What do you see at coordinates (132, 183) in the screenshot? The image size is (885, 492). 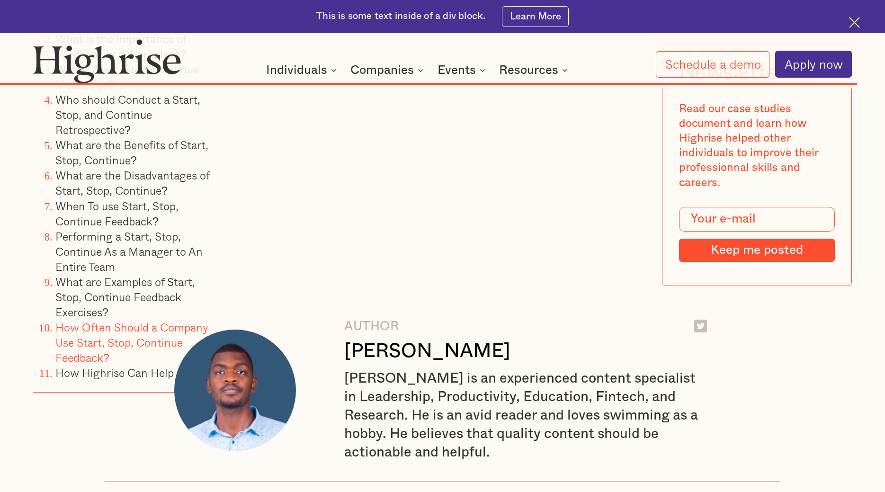 I see `a: What are the Disadvantages of Start, Stop, Continue?` at bounding box center [132, 183].